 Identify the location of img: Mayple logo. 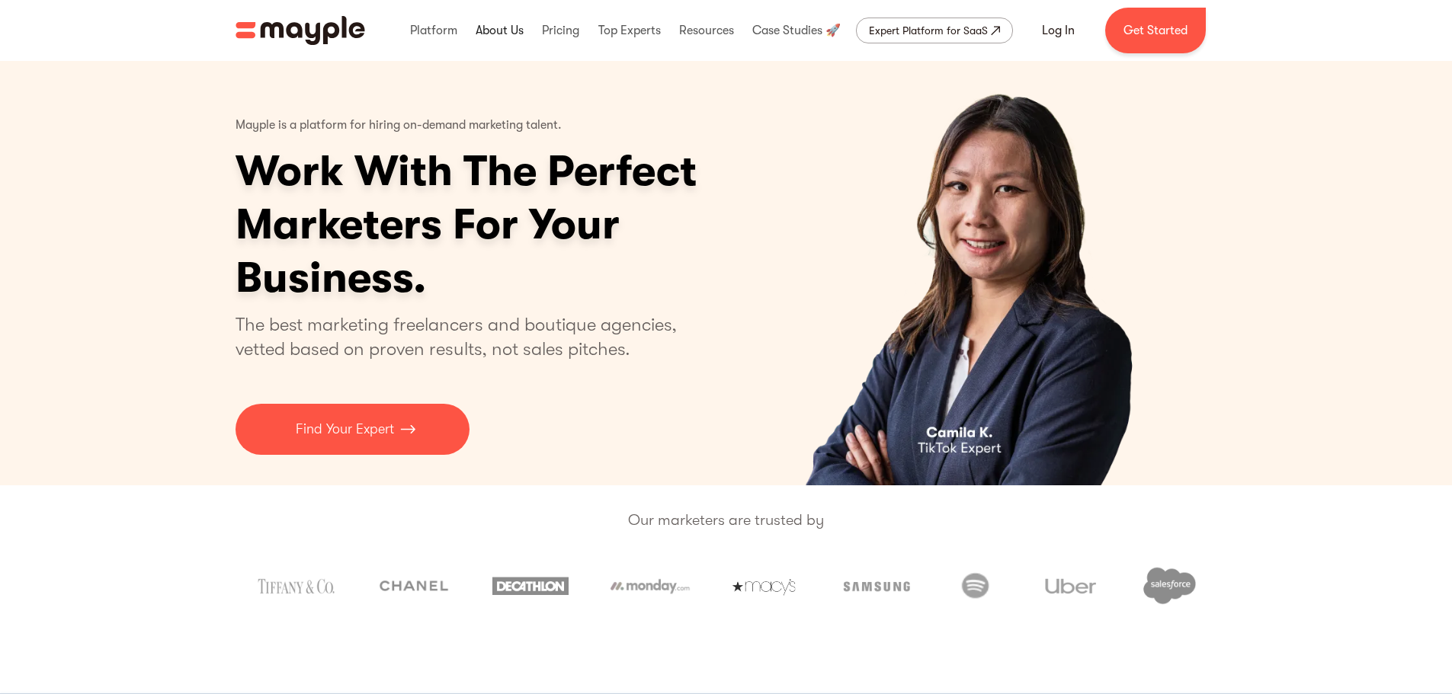
(300, 30).